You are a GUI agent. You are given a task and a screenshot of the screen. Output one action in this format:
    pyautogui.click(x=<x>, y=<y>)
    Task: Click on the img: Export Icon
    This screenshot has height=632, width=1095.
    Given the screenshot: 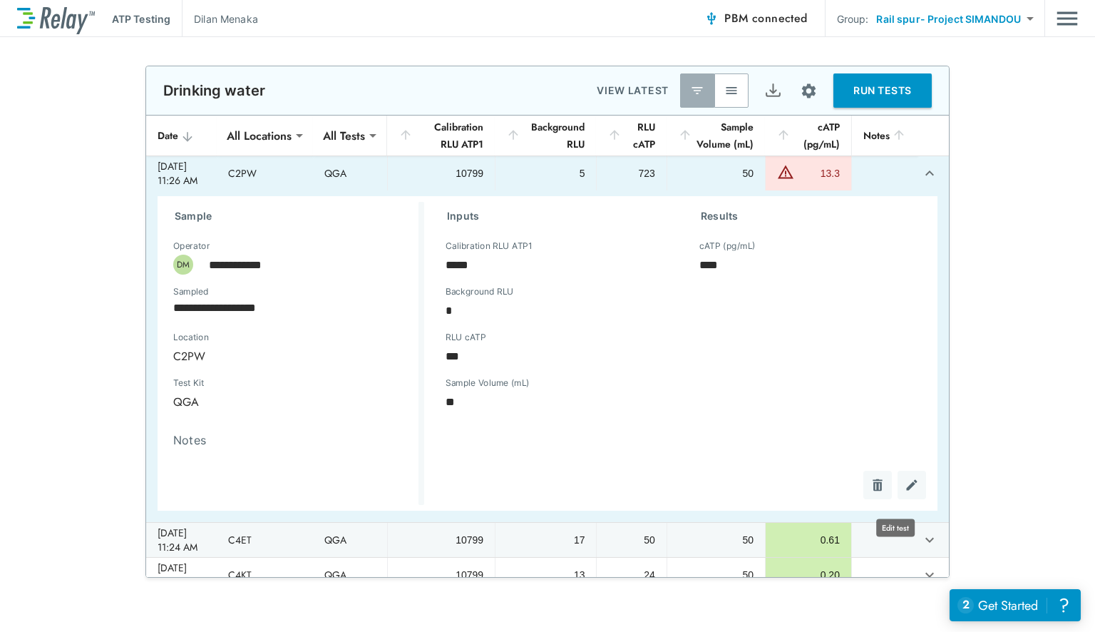 What is the action you would take?
    pyautogui.click(x=773, y=91)
    